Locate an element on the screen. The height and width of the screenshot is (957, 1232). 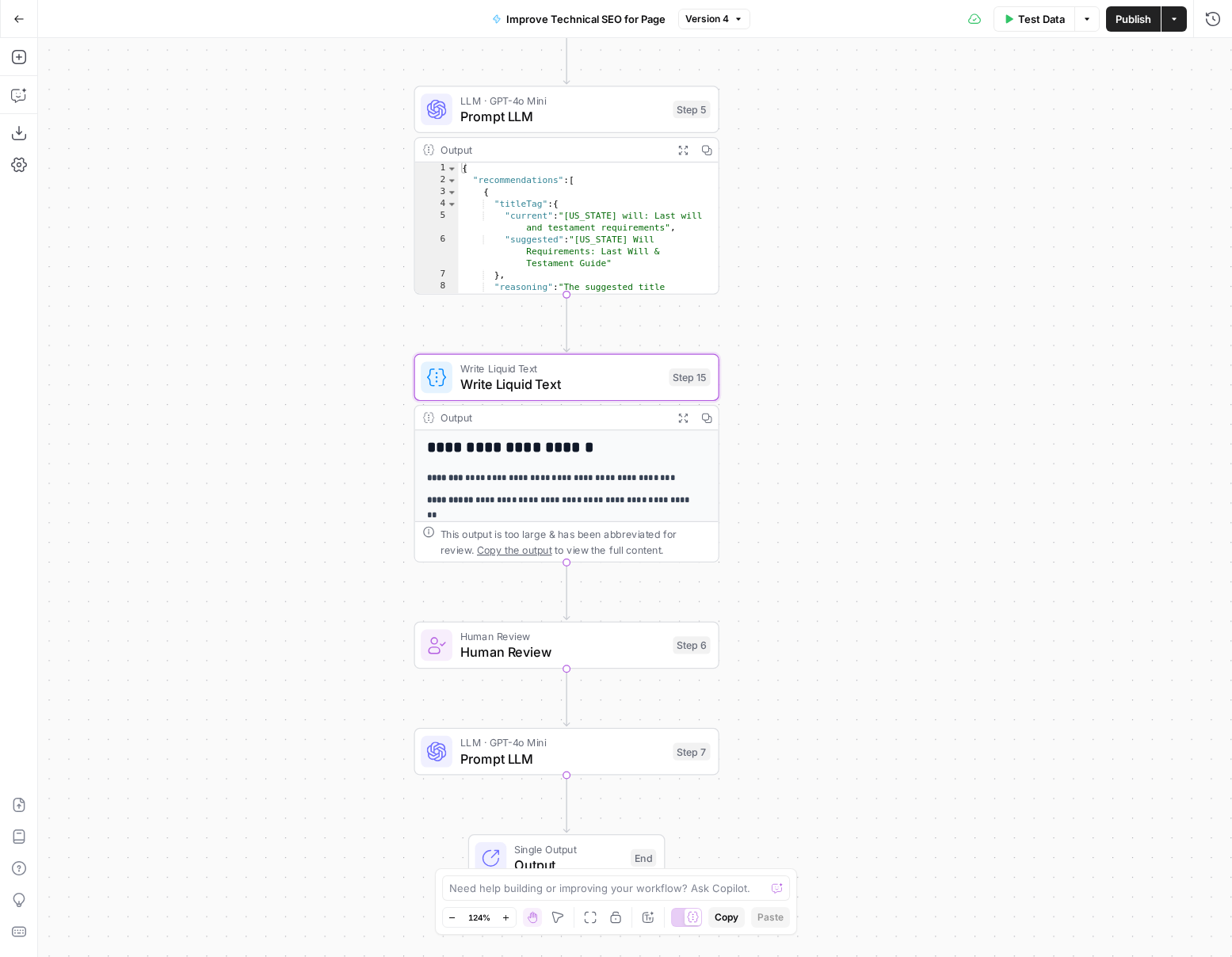
div: Keywords by Traffic is located at coordinates (219, 98).